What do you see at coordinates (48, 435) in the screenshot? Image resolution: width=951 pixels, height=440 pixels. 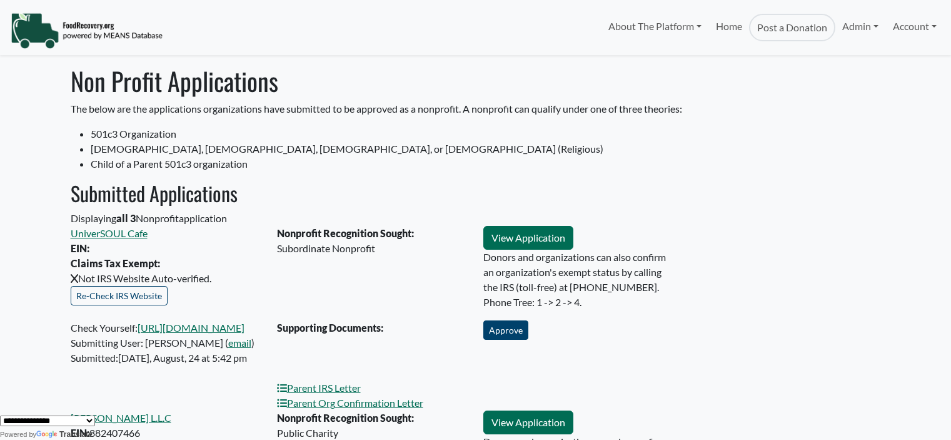 I see `img: Google Translate` at bounding box center [48, 435].